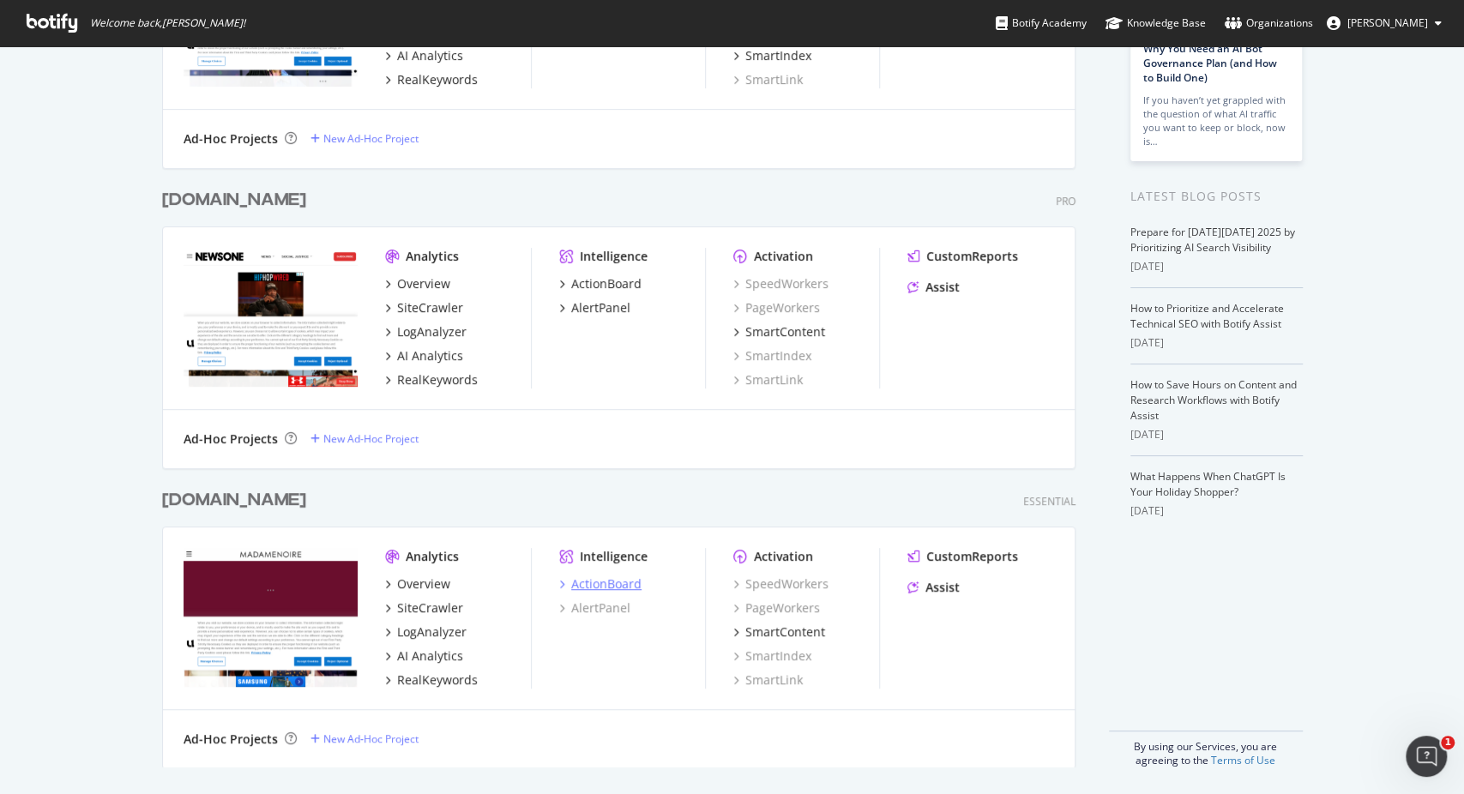  Describe the element at coordinates (424, 284) in the screenshot. I see `div: Overview` at that location.